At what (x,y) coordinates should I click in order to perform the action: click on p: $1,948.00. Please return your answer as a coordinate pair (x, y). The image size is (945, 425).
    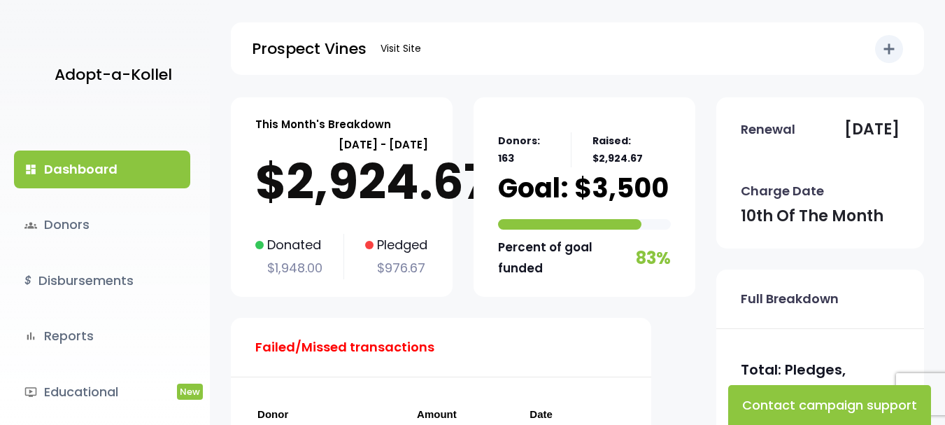
    Looking at the image, I should click on (289, 268).